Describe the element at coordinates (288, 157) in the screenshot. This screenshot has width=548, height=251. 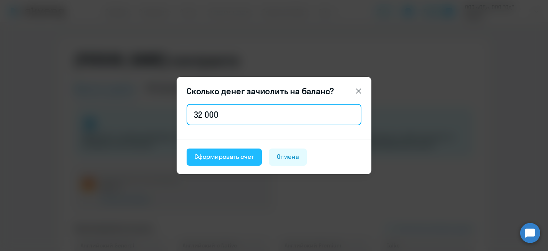
I see `button: Отмена` at that location.